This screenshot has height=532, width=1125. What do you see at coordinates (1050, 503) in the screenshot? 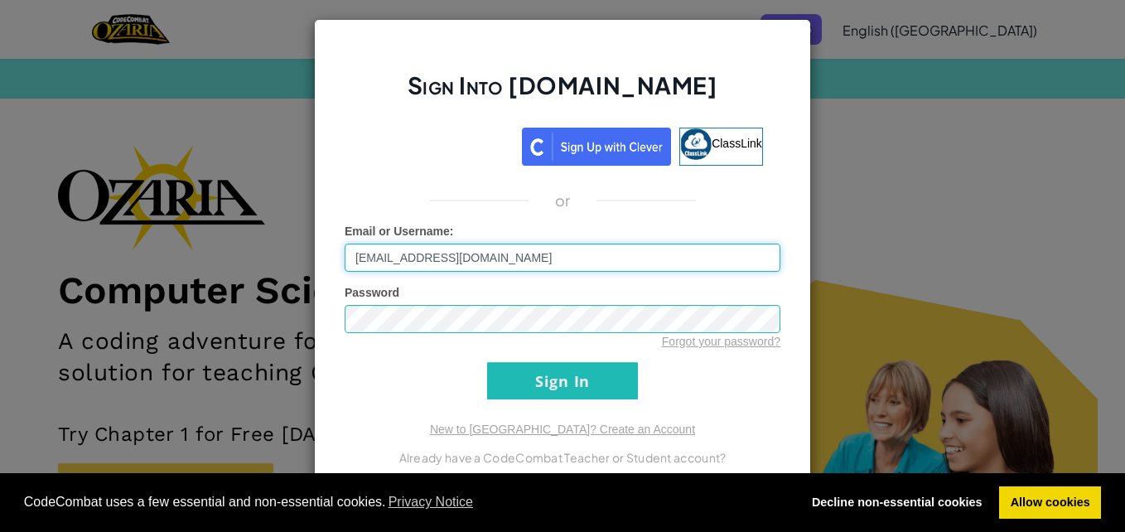
I see `a: allow cookies` at bounding box center [1050, 503].